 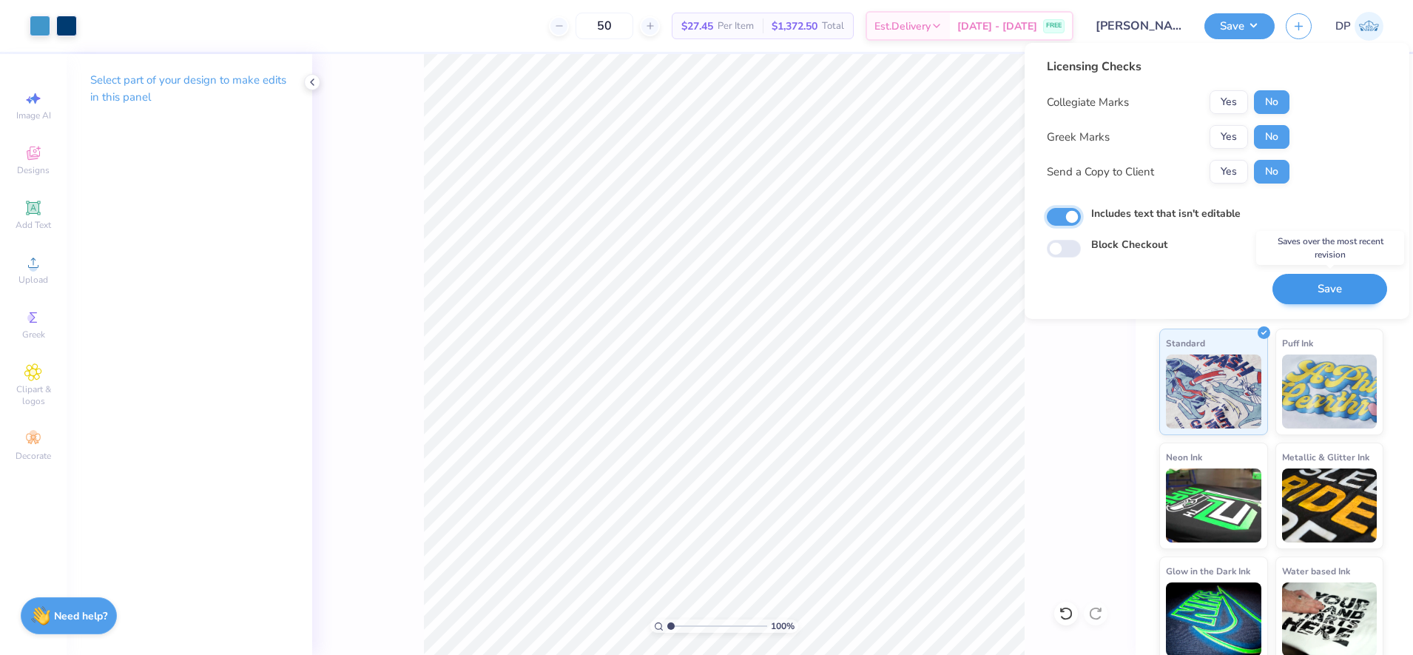 What do you see at coordinates (1330, 248) in the screenshot?
I see `div: Saves over the most recent revision` at bounding box center [1330, 248].